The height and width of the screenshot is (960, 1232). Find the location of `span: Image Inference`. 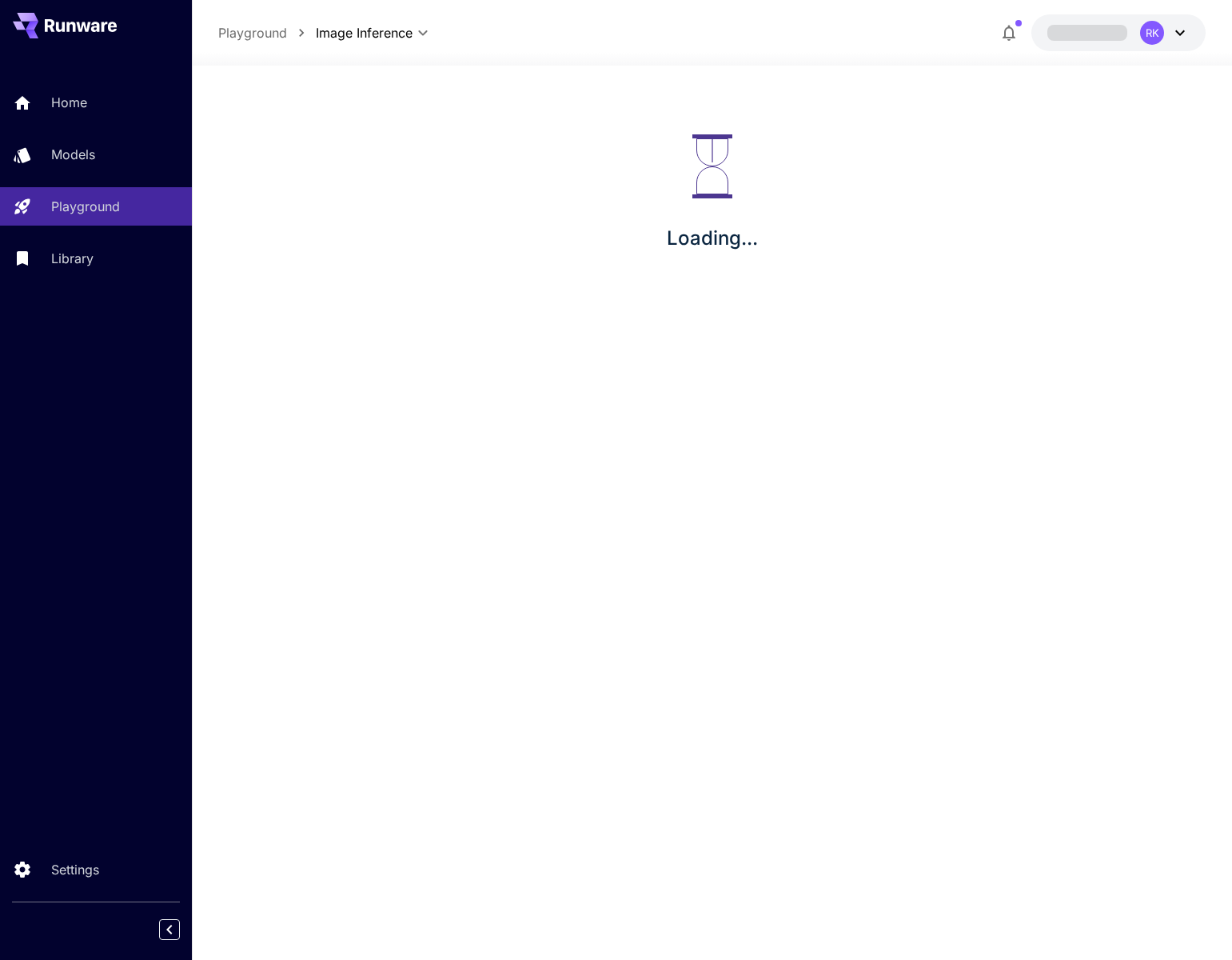

span: Image Inference is located at coordinates (364, 33).